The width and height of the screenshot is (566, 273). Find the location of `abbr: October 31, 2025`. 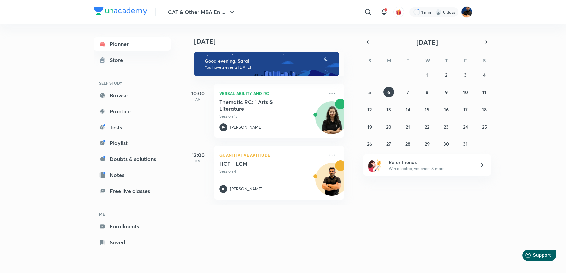

abbr: October 31, 2025 is located at coordinates (466, 144).